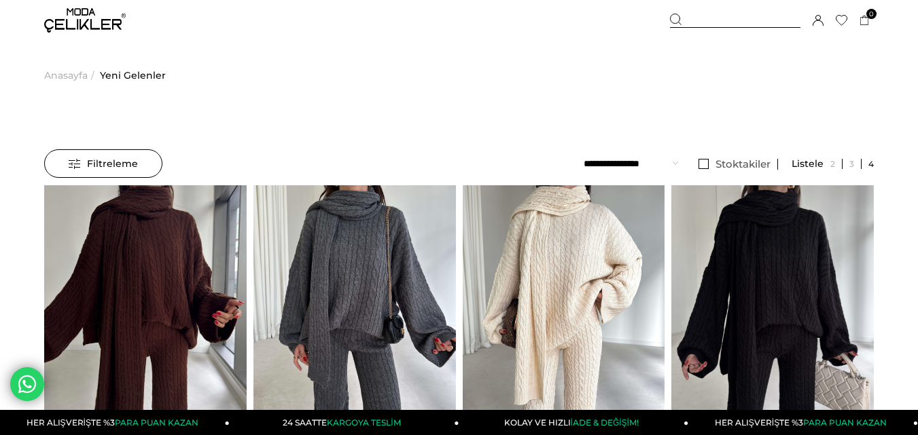 The width and height of the screenshot is (918, 435). What do you see at coordinates (85, 20) in the screenshot?
I see `img: logo` at bounding box center [85, 20].